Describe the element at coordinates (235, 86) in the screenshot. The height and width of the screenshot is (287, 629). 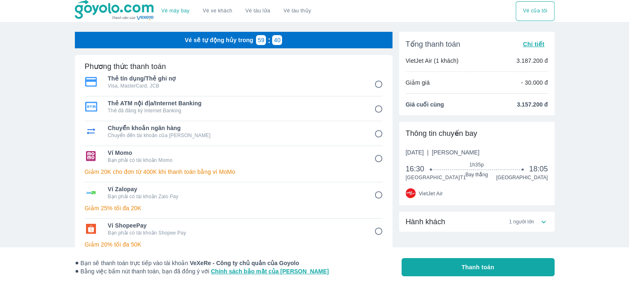
I see `p: Visa, MasterCard, JCB` at that location.